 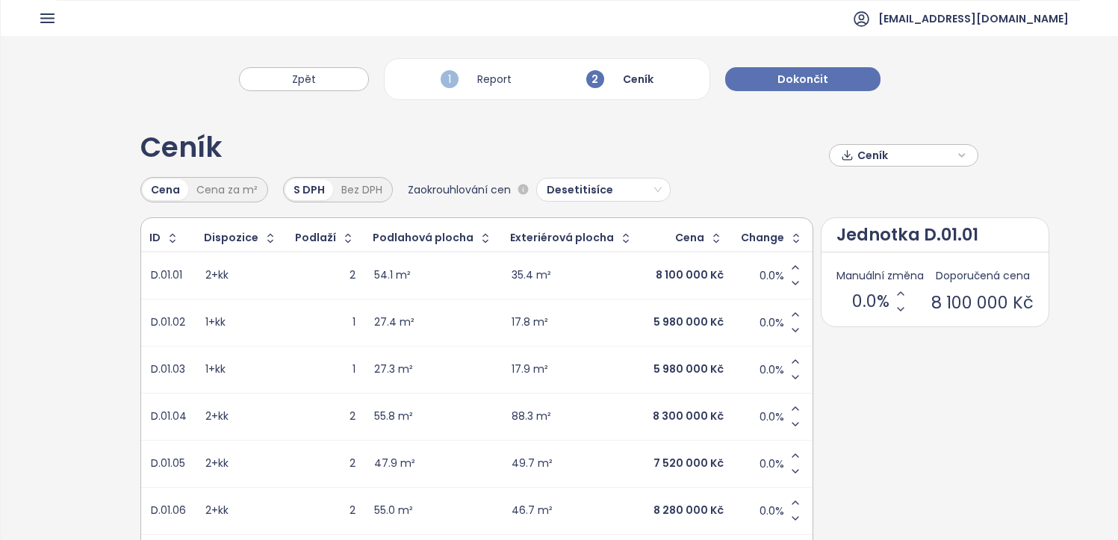 I want to click on div: Change, so click(x=762, y=237).